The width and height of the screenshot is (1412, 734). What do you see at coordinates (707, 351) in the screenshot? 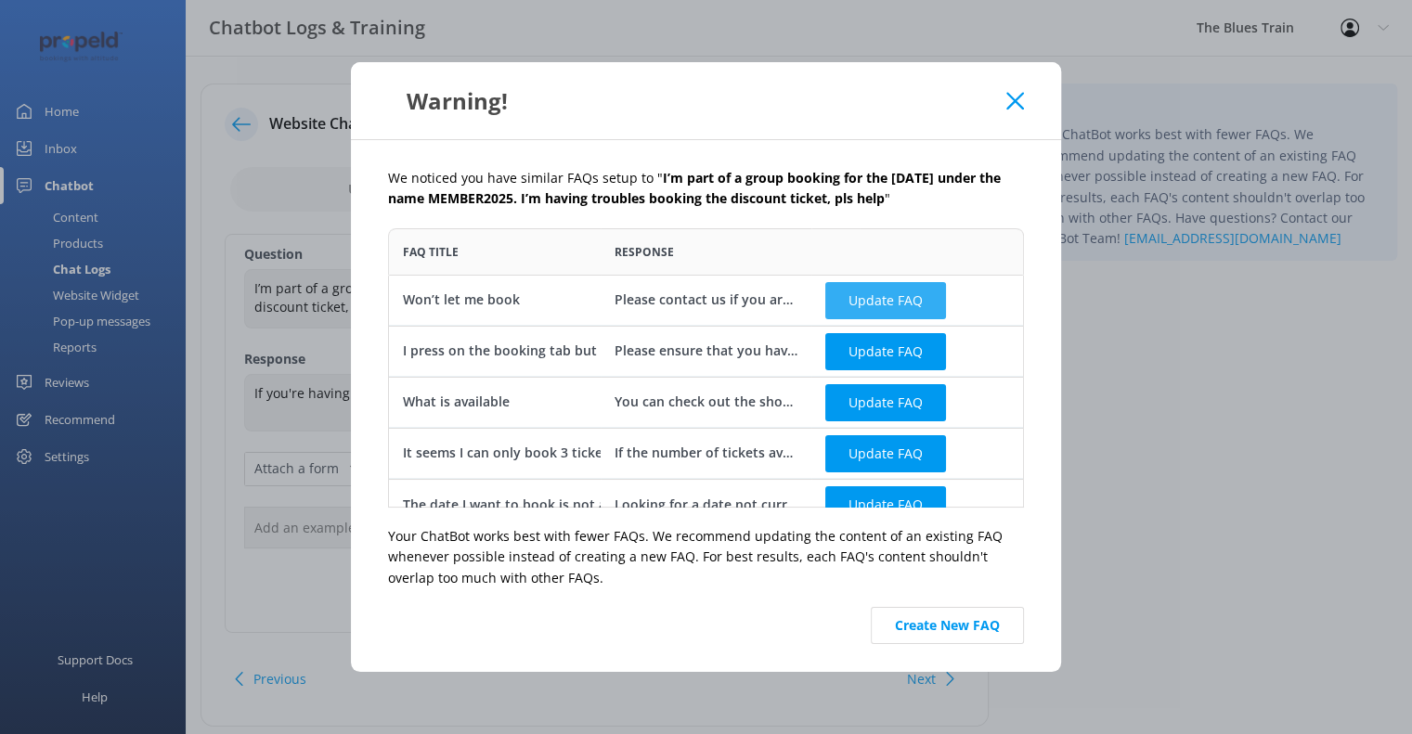
I see `div: Please ensure that you have selected the number of tickets you would like for your chosen show be...` at bounding box center [707, 351].